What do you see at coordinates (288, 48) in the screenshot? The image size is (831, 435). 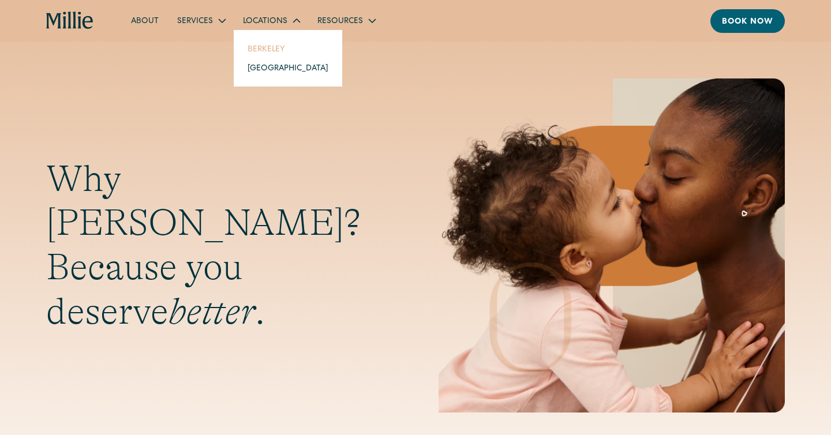 I see `a: Berkeley` at bounding box center [288, 48].